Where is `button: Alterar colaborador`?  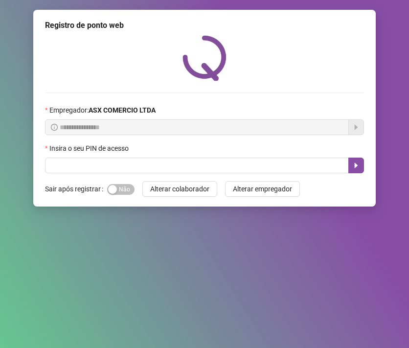
button: Alterar colaborador is located at coordinates (180, 189).